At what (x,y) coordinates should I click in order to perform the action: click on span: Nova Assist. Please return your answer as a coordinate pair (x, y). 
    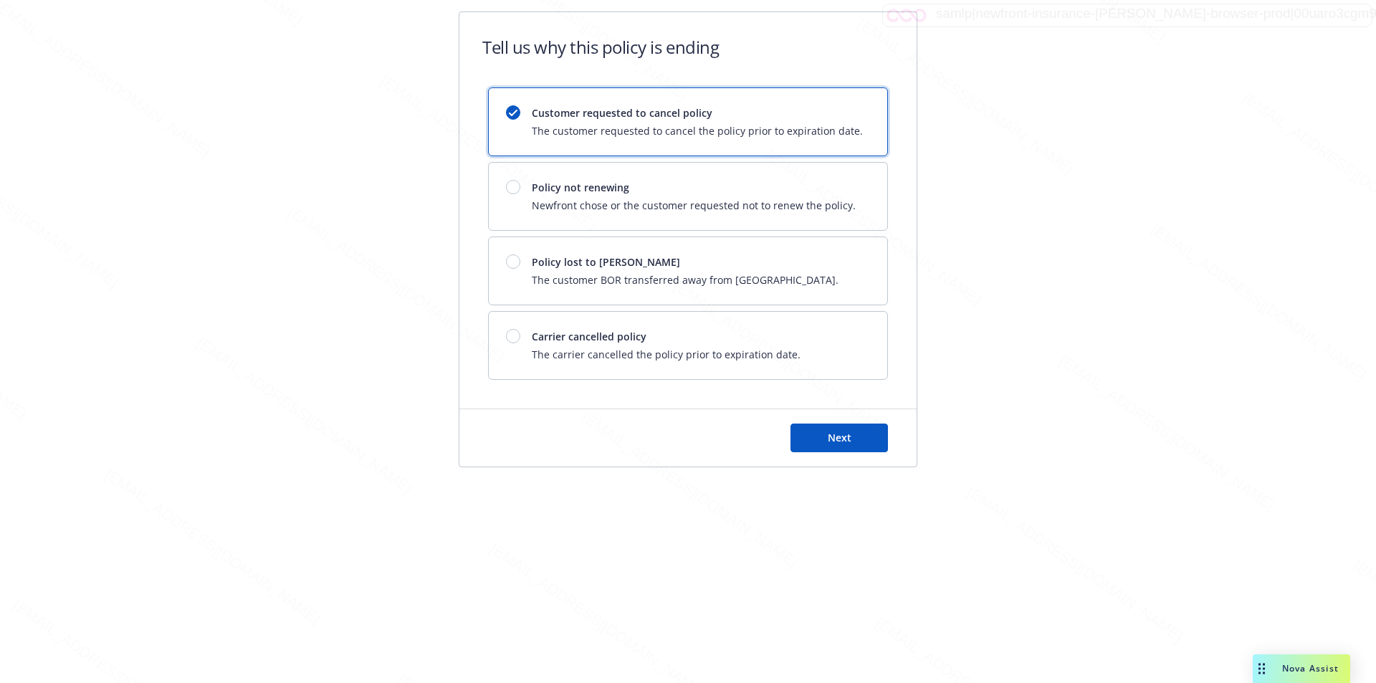
    Looking at the image, I should click on (1310, 668).